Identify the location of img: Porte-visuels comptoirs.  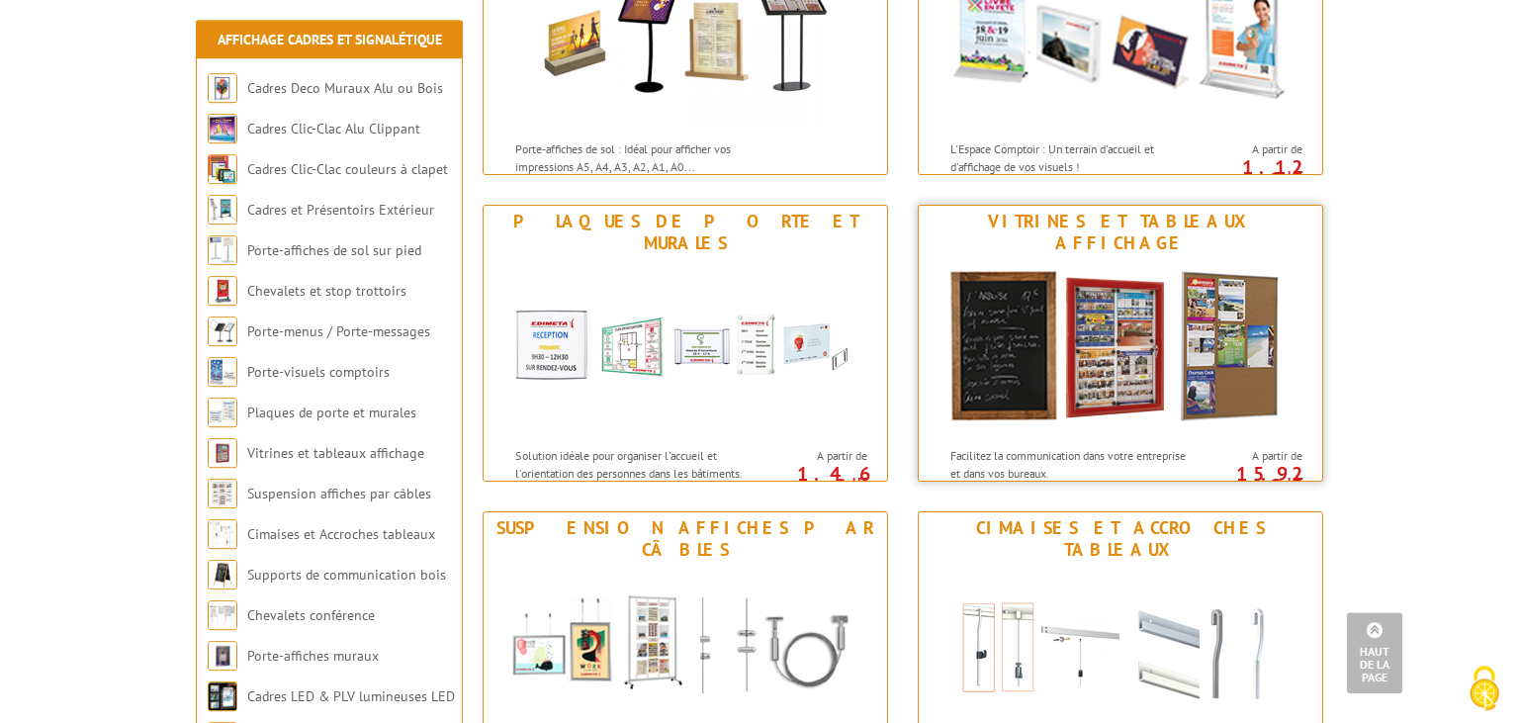
(222, 372).